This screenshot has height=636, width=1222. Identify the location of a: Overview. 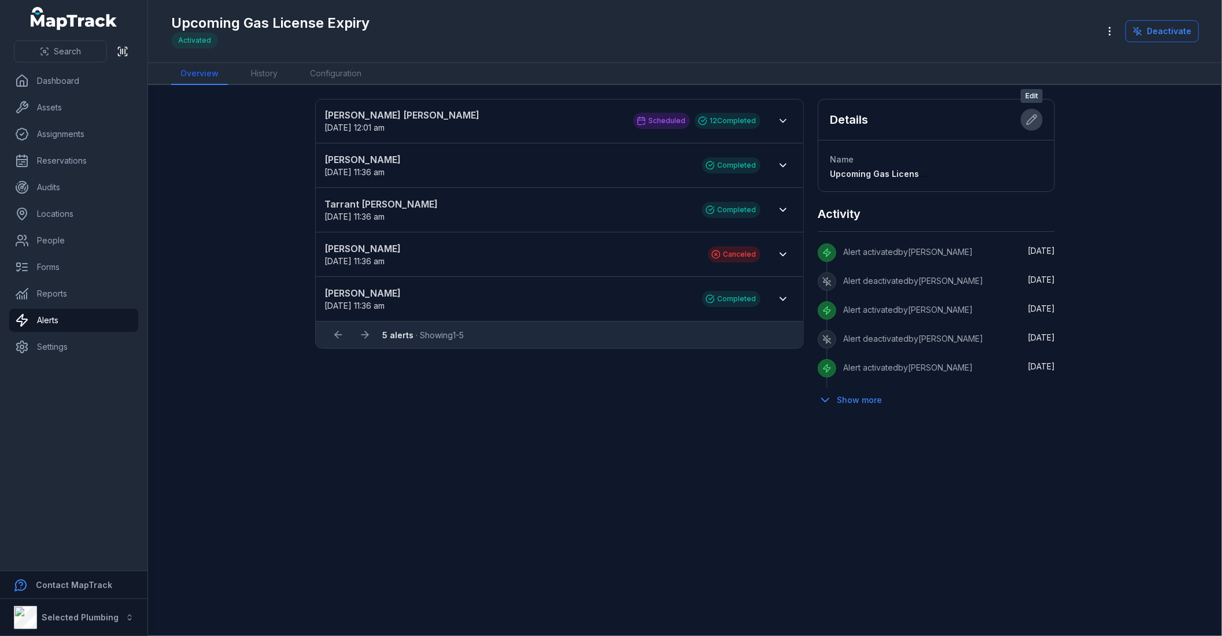
(200, 74).